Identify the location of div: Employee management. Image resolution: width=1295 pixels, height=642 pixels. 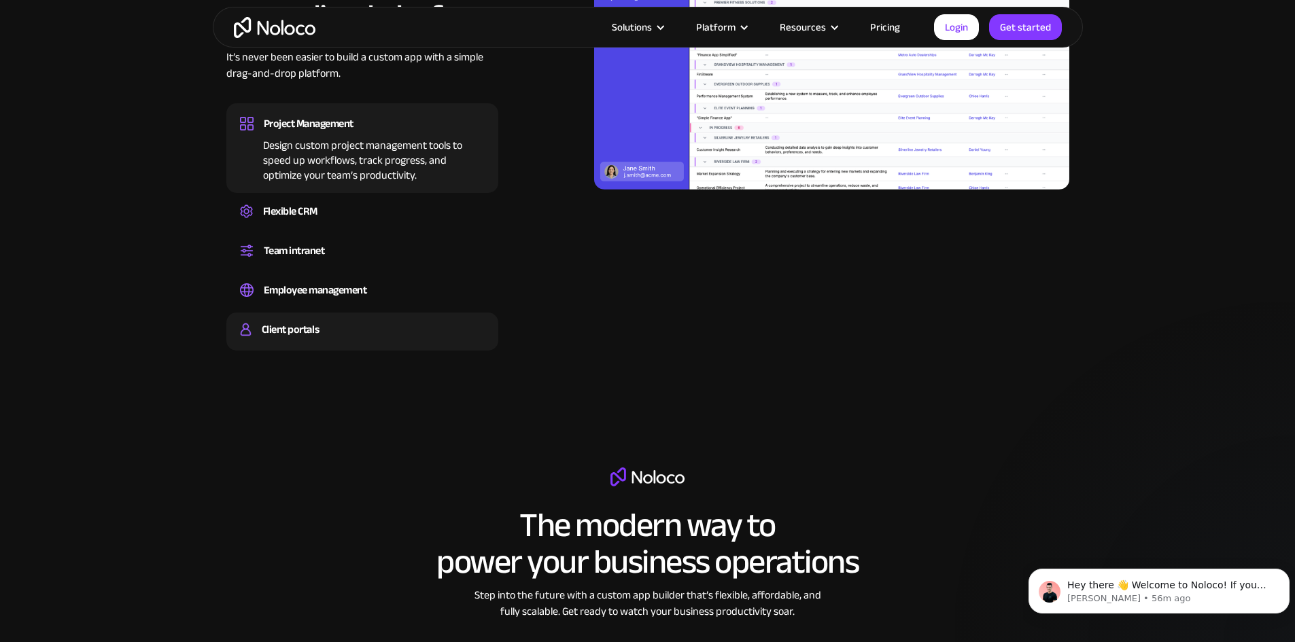
(315, 290).